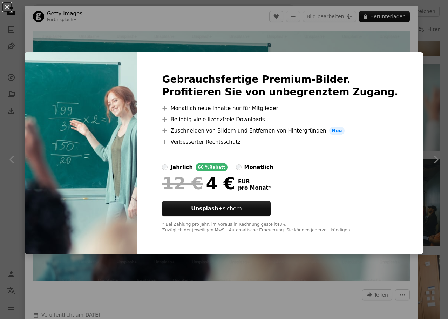 Image resolution: width=448 pixels, height=319 pixels. What do you see at coordinates (280, 142) in the screenshot?
I see `li: Verbesserter Rechtsschutz` at bounding box center [280, 142].